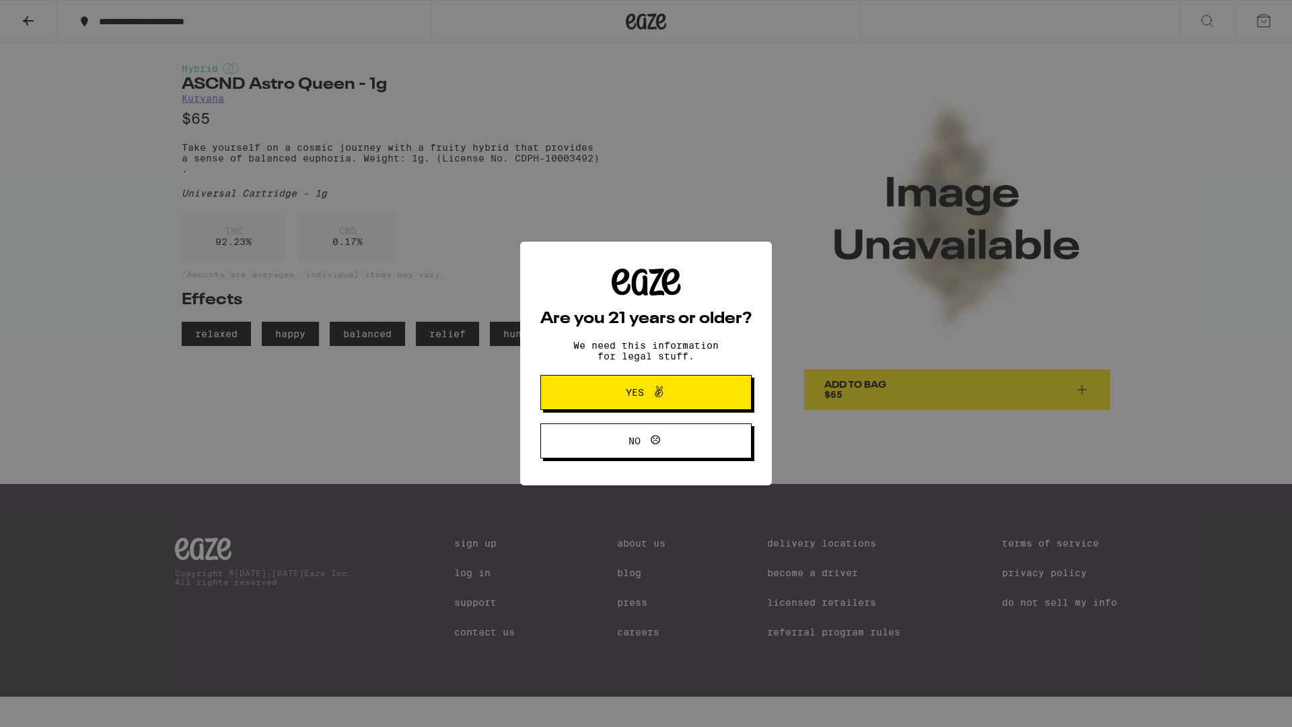  Describe the element at coordinates (634, 392) in the screenshot. I see `span: Yes` at that location.